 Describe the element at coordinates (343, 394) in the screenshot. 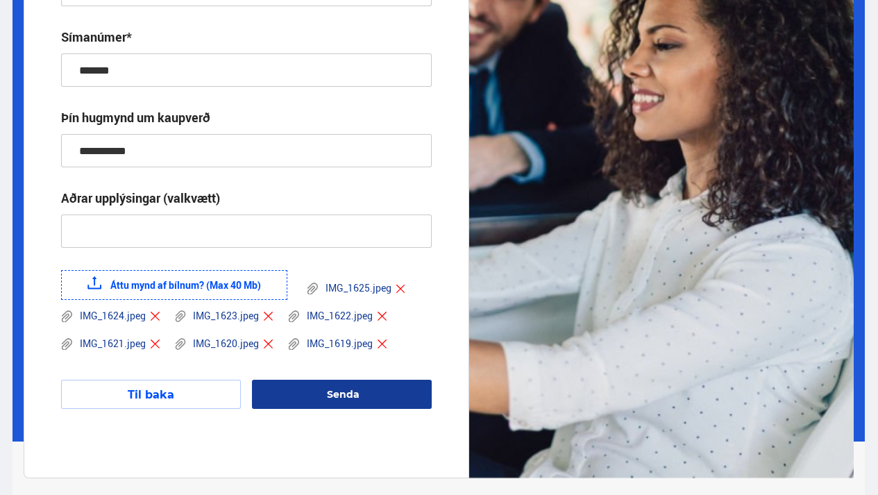

I see `span: Senda` at that location.